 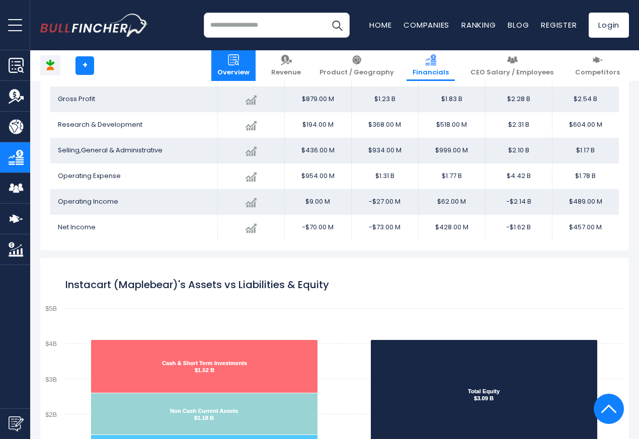 I want to click on a: Blog, so click(x=518, y=25).